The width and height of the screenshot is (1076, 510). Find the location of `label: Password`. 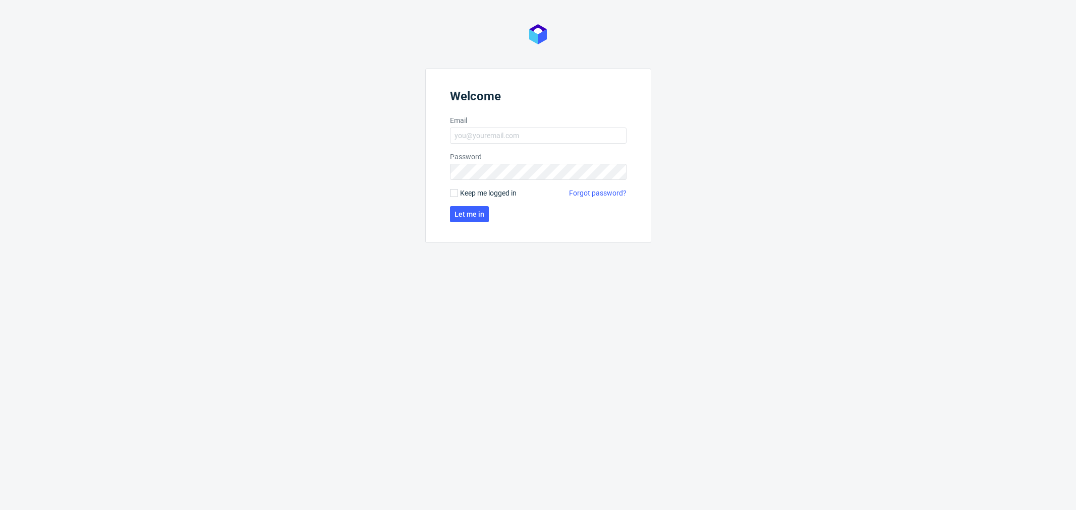

label: Password is located at coordinates (538, 157).